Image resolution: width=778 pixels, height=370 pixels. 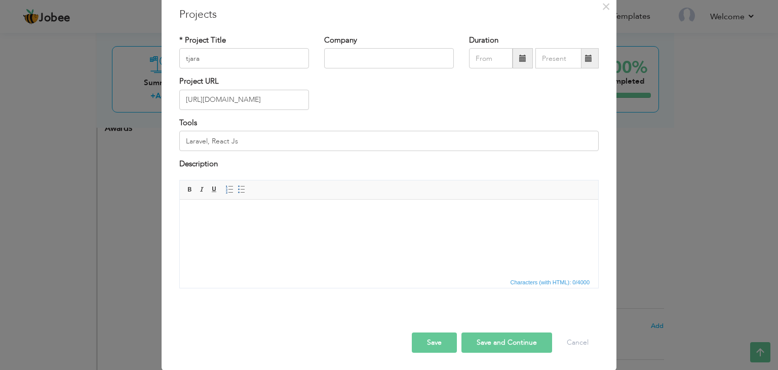 I want to click on div: Statistics, so click(x=551, y=282).